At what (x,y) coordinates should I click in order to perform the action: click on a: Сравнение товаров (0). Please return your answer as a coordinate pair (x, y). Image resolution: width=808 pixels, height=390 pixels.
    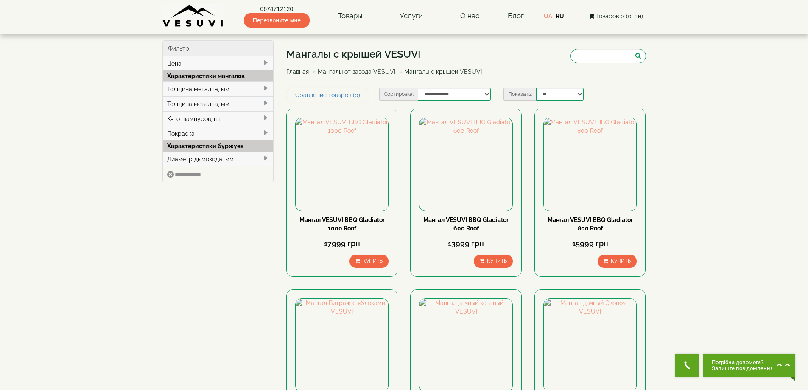
    Looking at the image, I should click on (327, 95).